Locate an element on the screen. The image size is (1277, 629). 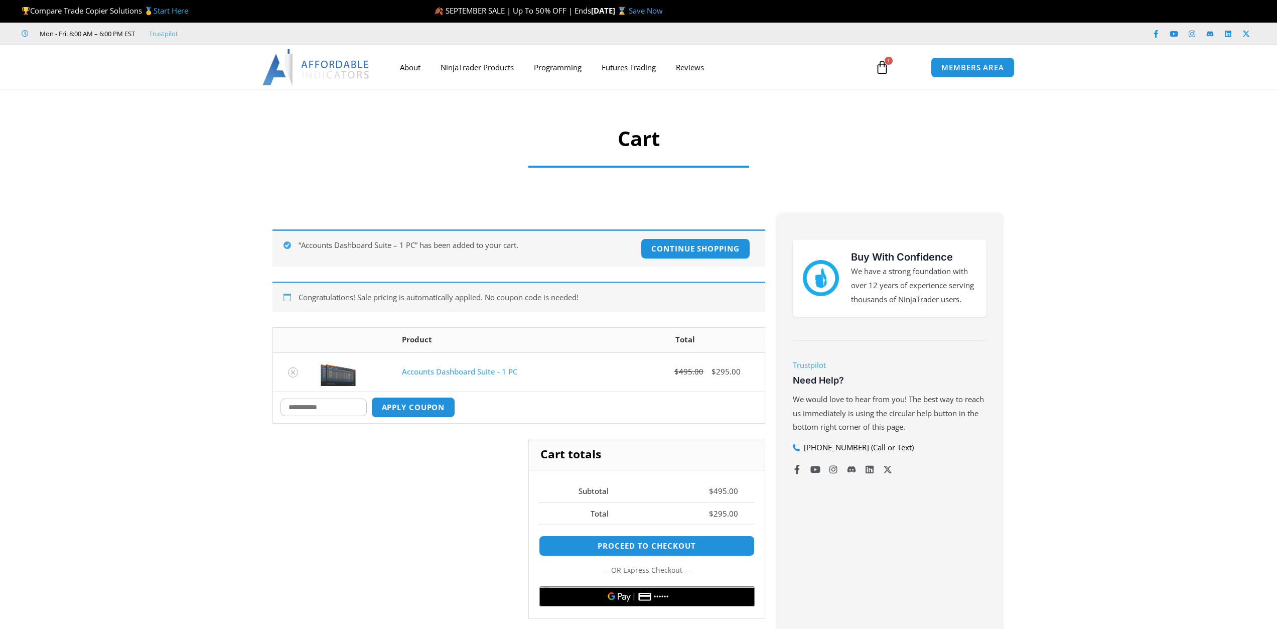
div: Congratulations! Sale pricing is automatically applied. No coupon code is needed! is located at coordinates (519, 296).